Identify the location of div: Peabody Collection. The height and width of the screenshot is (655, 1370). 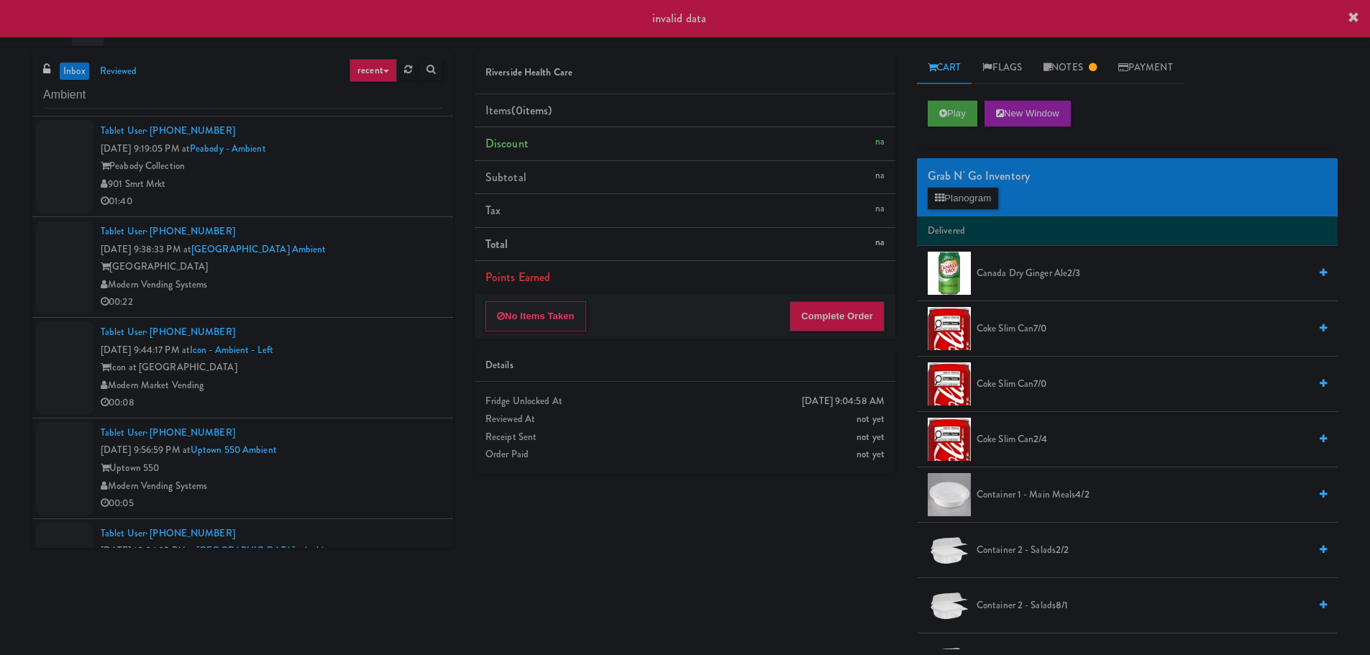
(271, 166).